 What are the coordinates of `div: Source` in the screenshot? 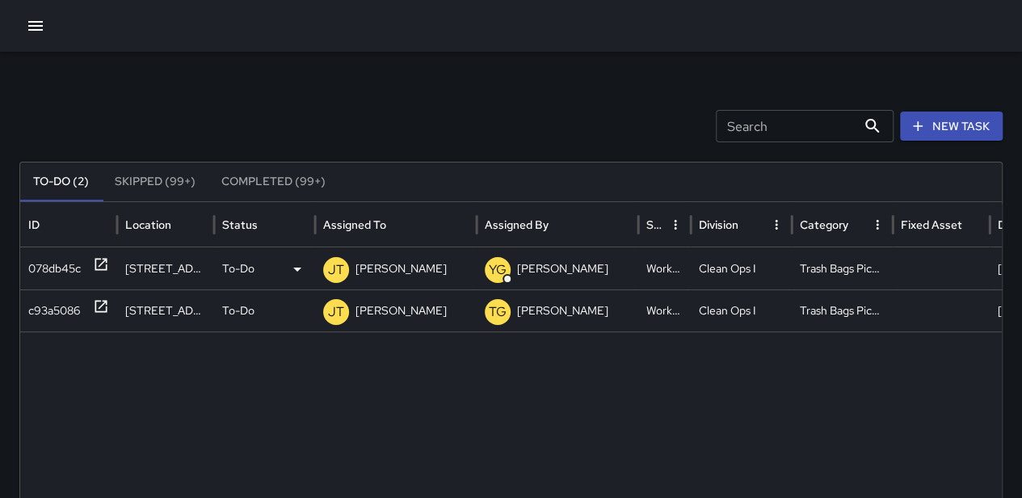 It's located at (655, 225).